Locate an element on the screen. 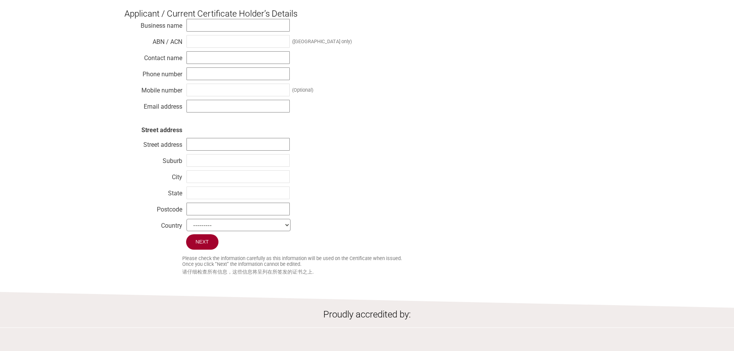 This screenshot has height=351, width=734. div: (Optional) is located at coordinates (302, 90).